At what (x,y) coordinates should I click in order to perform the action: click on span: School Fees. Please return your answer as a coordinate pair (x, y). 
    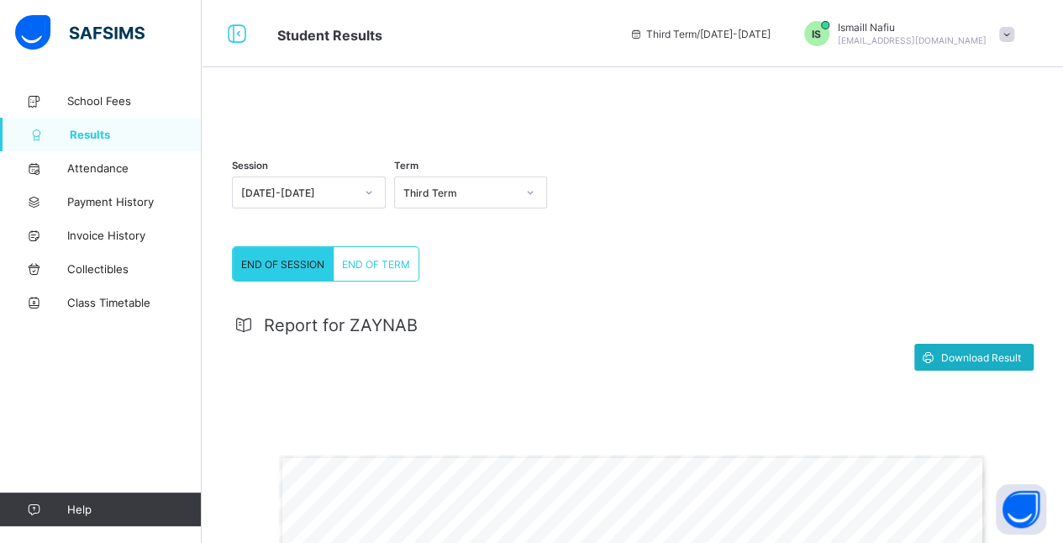
    Looking at the image, I should click on (134, 101).